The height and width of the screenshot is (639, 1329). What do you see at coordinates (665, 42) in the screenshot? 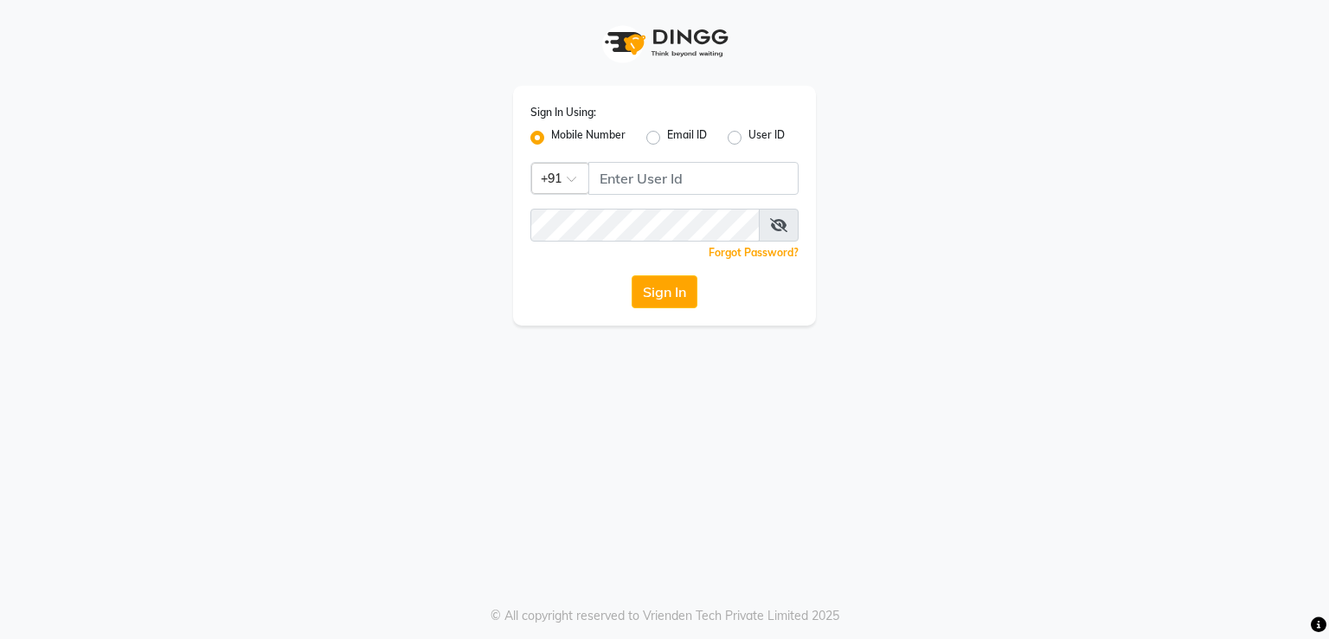
I see `img: logo1.svg` at bounding box center [665, 42].